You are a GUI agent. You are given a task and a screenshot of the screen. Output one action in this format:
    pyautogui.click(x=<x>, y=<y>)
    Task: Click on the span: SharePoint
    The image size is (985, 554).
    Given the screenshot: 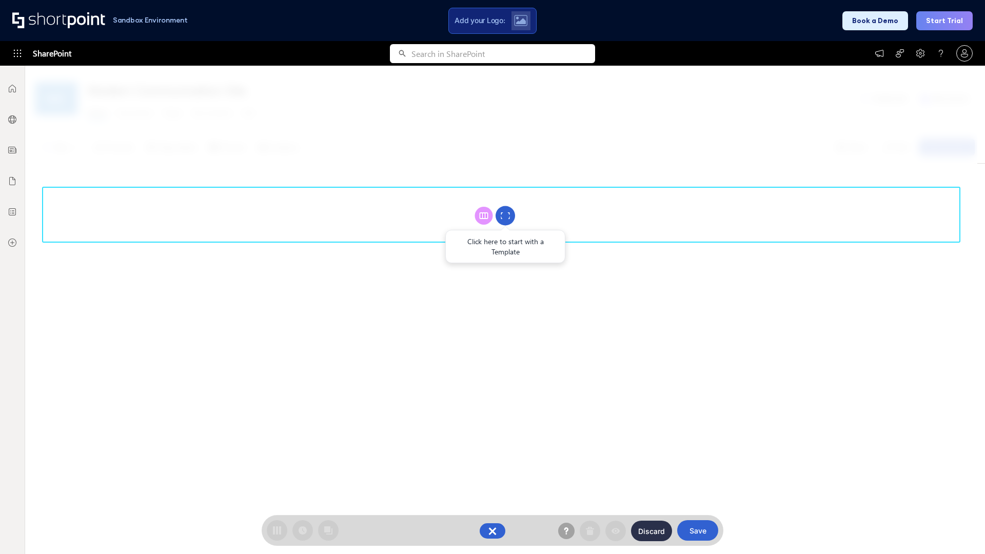 What is the action you would take?
    pyautogui.click(x=52, y=53)
    